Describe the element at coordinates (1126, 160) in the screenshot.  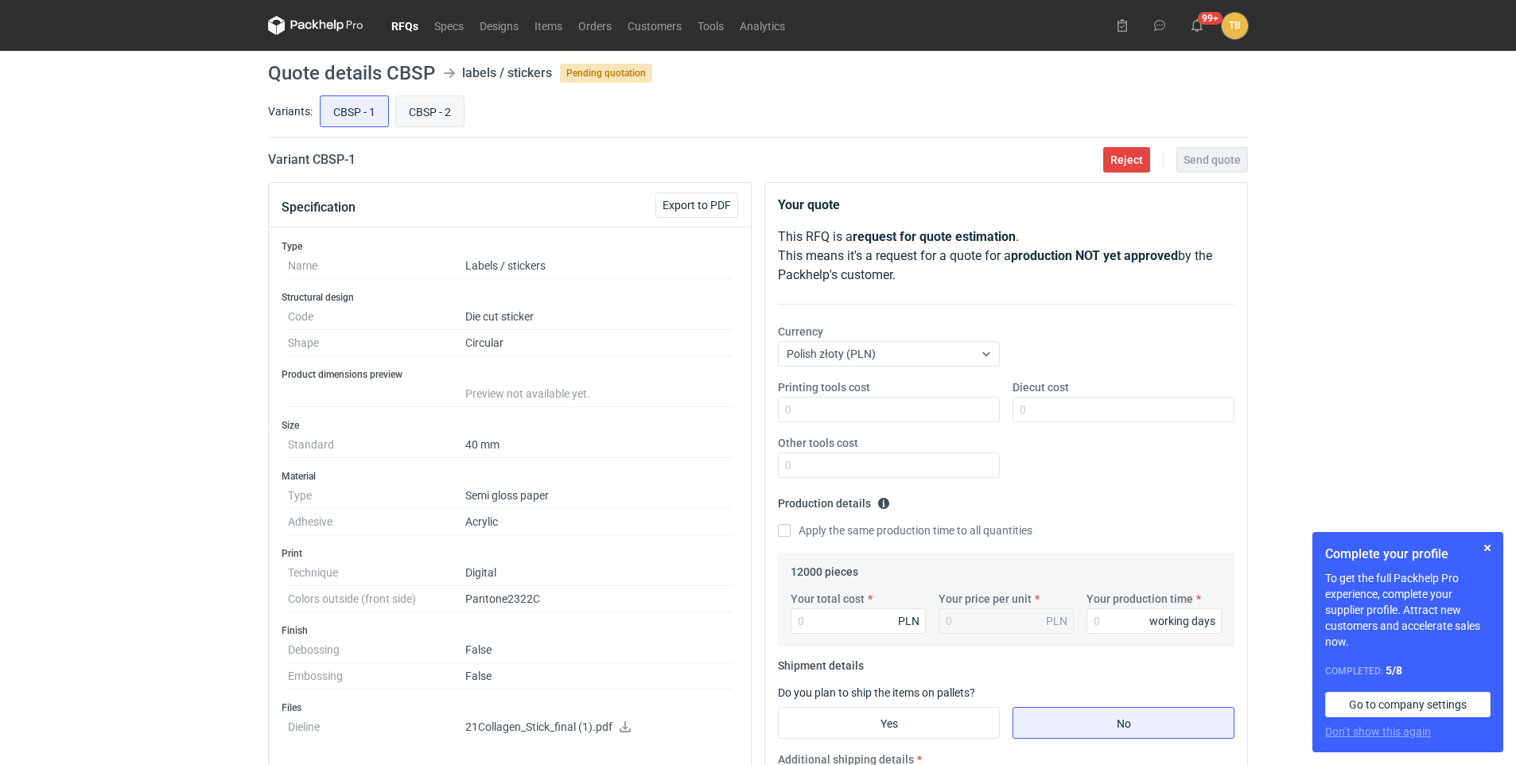
I see `span: Reject` at that location.